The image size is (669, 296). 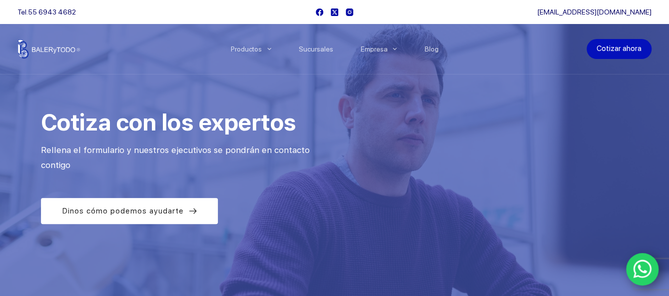 What do you see at coordinates (319, 12) in the screenshot?
I see `a: Facebook` at bounding box center [319, 12].